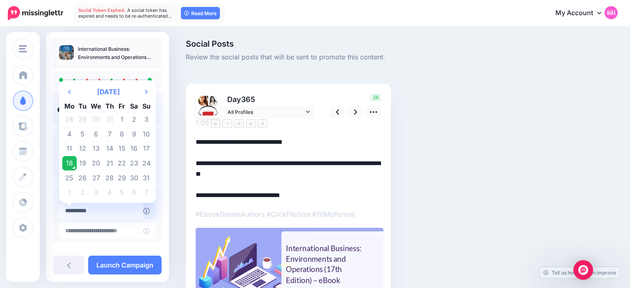 This screenshot has height=288, width=630. Describe the element at coordinates (200, 13) in the screenshot. I see `a: Read More` at that location.